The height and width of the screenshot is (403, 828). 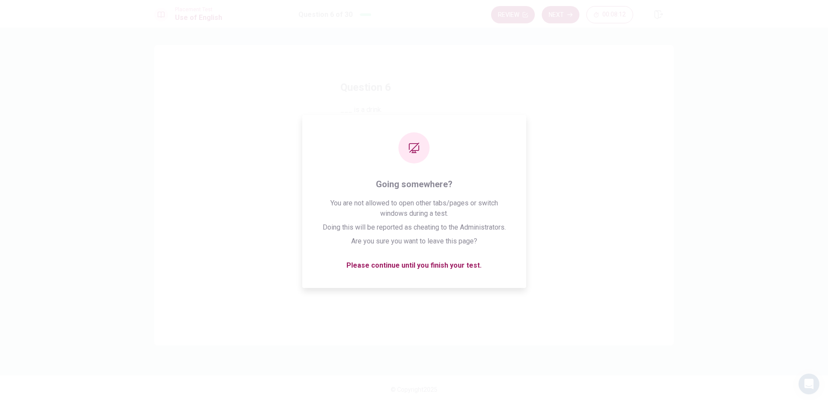 What do you see at coordinates (370, 140) in the screenshot?
I see `span: Water` at bounding box center [370, 140].